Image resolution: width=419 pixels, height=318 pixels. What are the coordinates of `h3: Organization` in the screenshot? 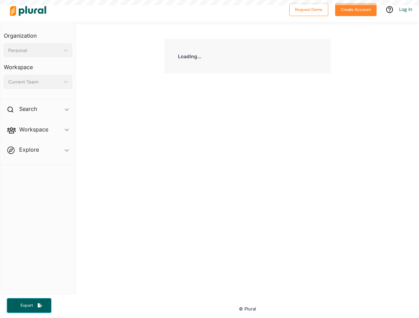 It's located at (38, 33).